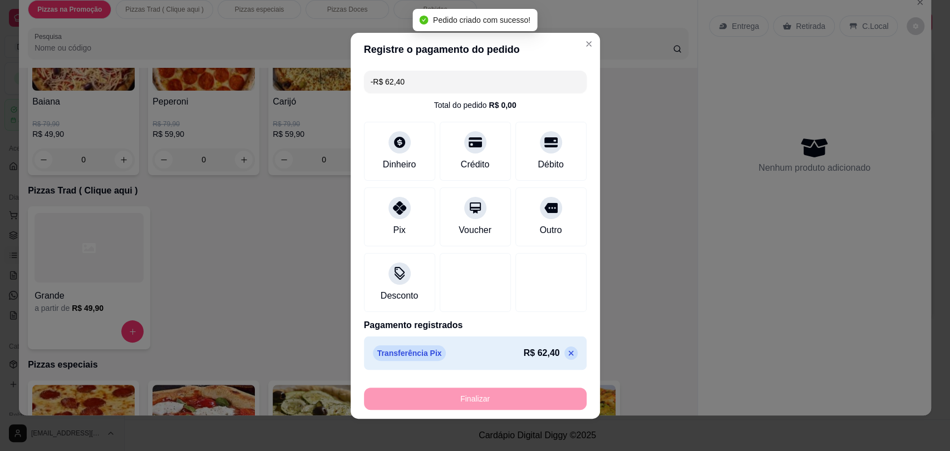  I want to click on p: R$ 62,40, so click(541, 353).